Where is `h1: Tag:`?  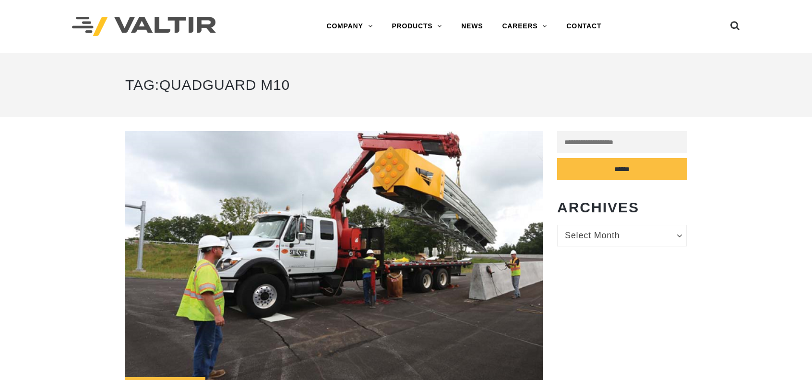
h1: Tag: is located at coordinates (406, 84).